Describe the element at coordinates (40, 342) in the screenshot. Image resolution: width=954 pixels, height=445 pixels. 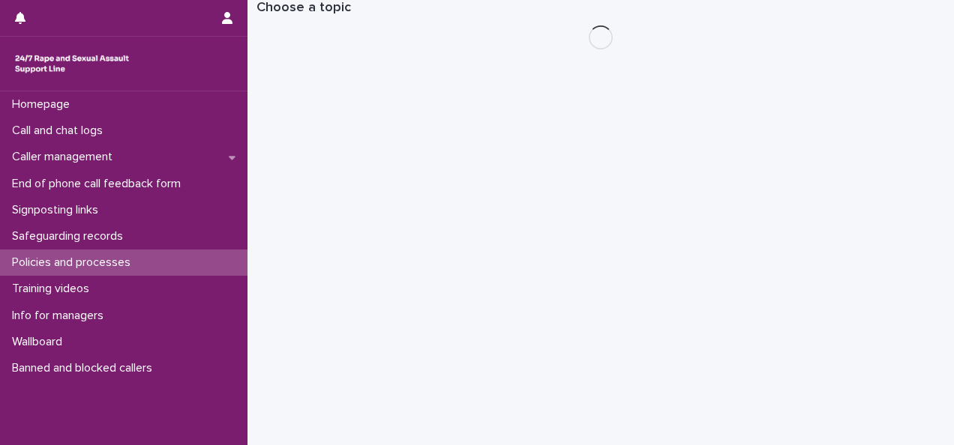
I see `p: Wallboard` at that location.